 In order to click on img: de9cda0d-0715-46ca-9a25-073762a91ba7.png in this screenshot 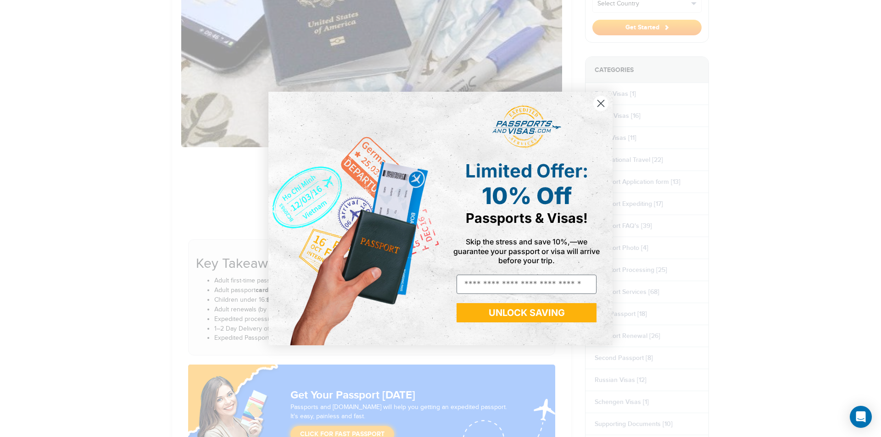, I will do `click(354, 218)`.